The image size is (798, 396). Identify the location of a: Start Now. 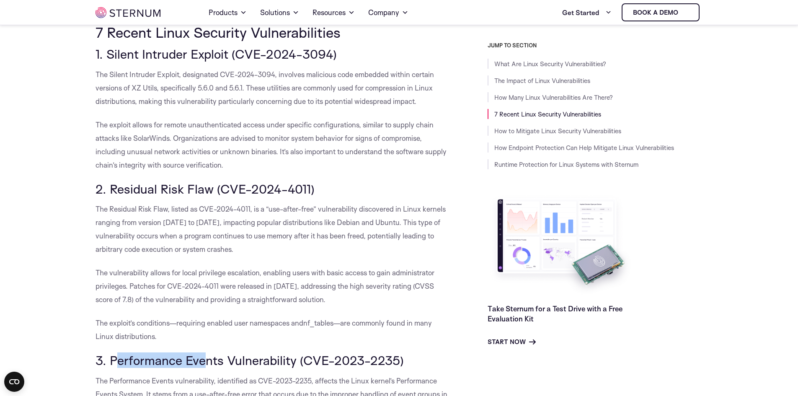
(511, 342).